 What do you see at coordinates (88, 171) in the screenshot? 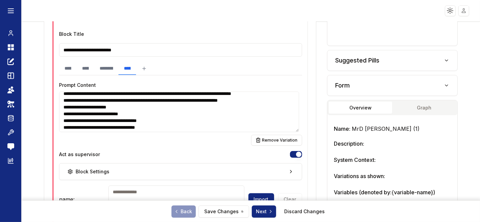
I see `div: Block Settings` at bounding box center [88, 171].